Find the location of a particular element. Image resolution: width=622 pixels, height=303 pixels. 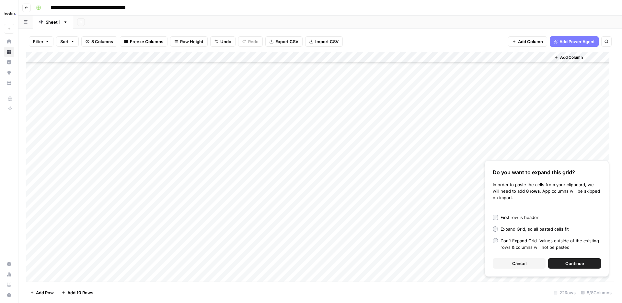

button: Undo is located at coordinates (223, 41).